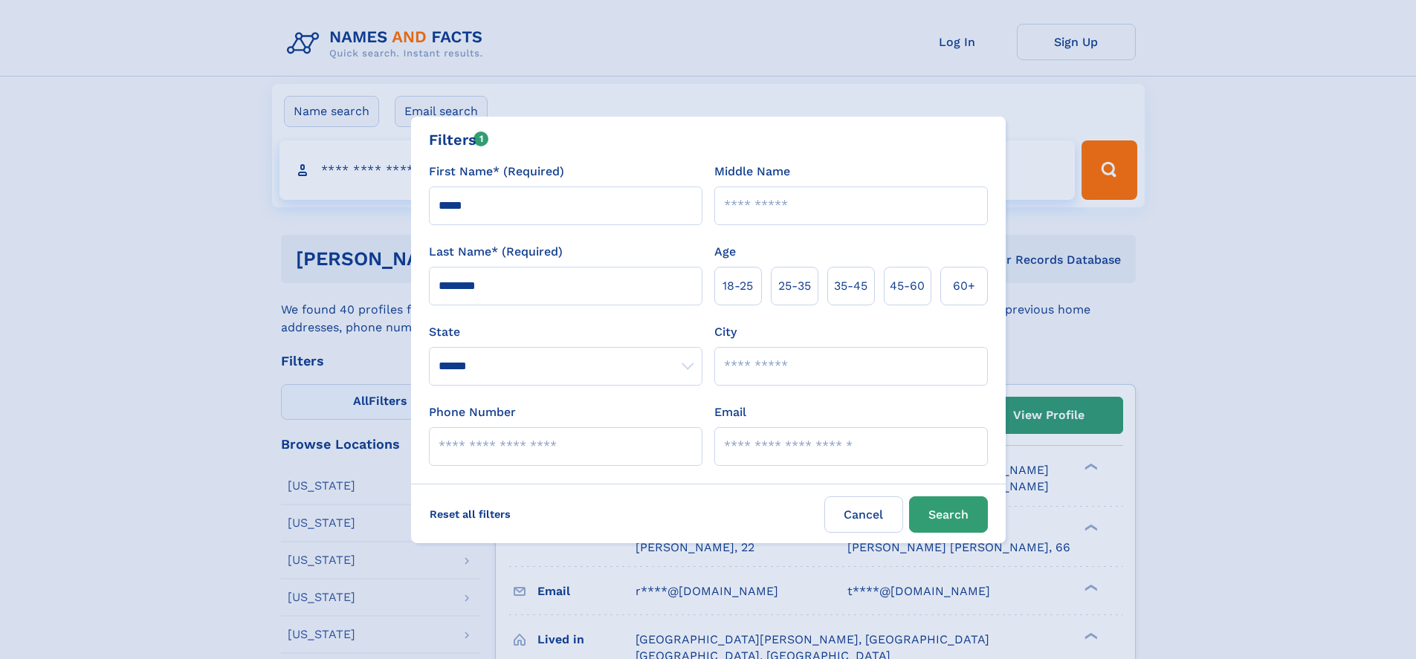  What do you see at coordinates (566, 332) in the screenshot?
I see `label: State` at bounding box center [566, 332].